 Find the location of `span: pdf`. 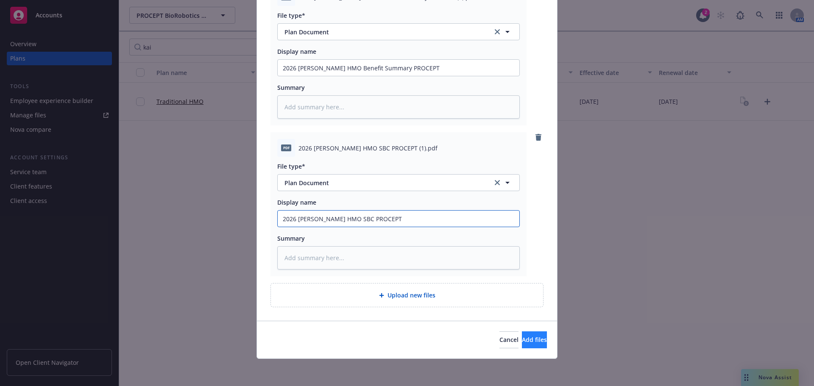

span: pdf is located at coordinates (286, 147).